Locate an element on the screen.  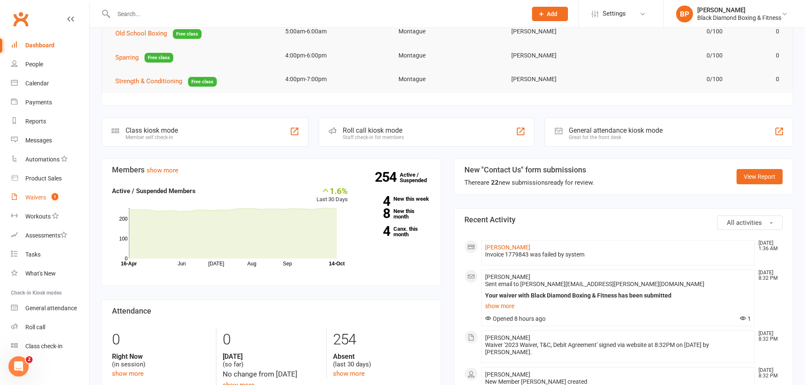
div: Waivers is located at coordinates (36, 197).